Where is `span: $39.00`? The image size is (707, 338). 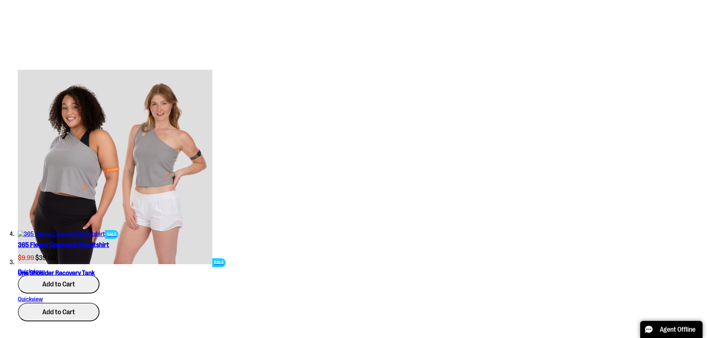
span: $39.00 is located at coordinates (46, 258).